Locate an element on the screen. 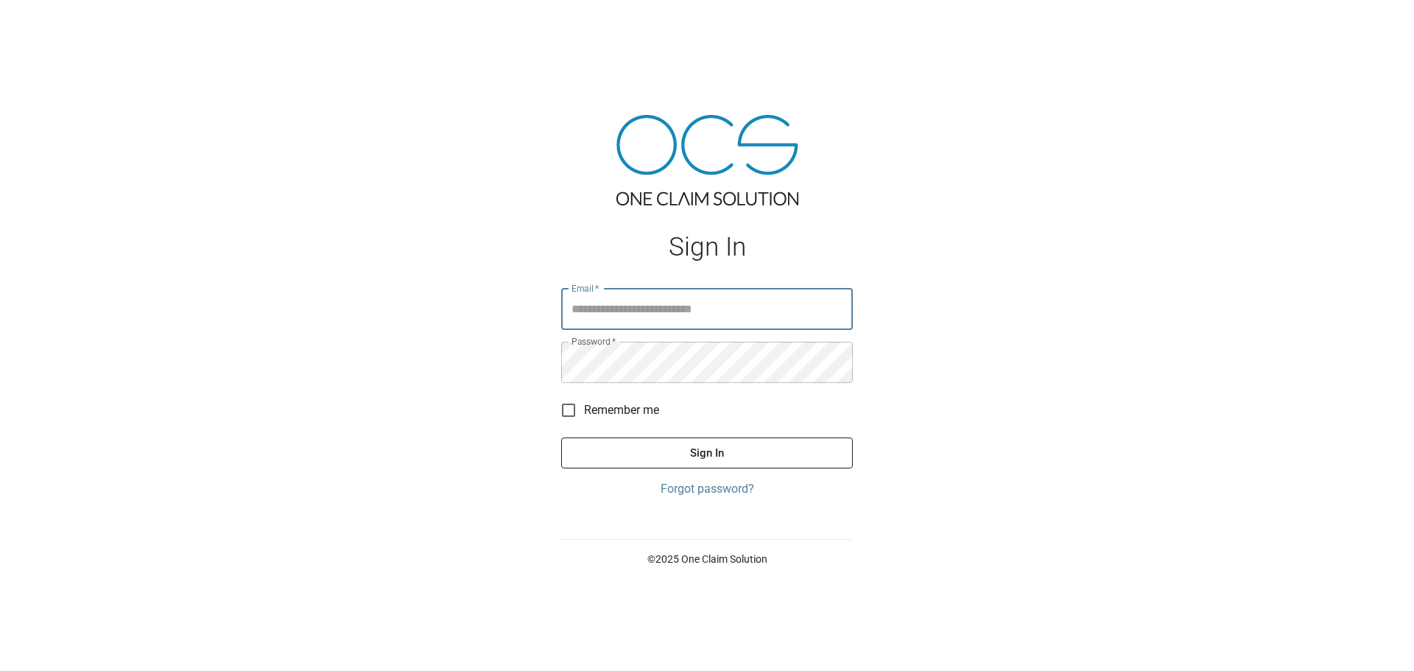  span: Remember me is located at coordinates (621, 410).